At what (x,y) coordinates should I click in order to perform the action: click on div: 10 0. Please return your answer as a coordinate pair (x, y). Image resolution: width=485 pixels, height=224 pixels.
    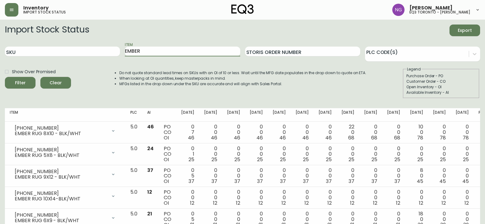
    Looking at the image, I should click on (417, 132).